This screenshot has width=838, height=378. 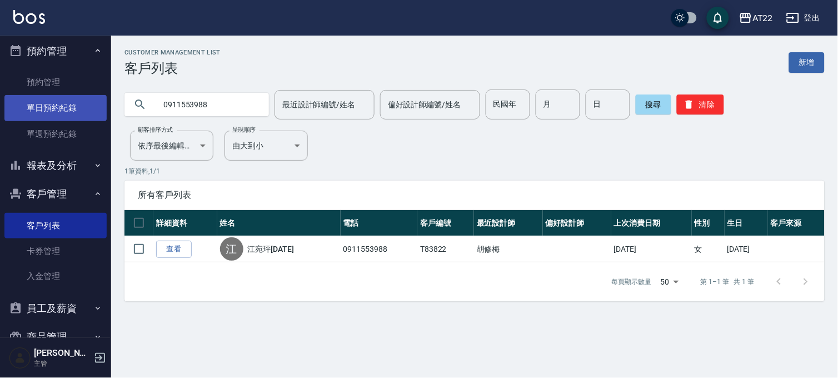 I want to click on th: 客戶編號, so click(x=446, y=223).